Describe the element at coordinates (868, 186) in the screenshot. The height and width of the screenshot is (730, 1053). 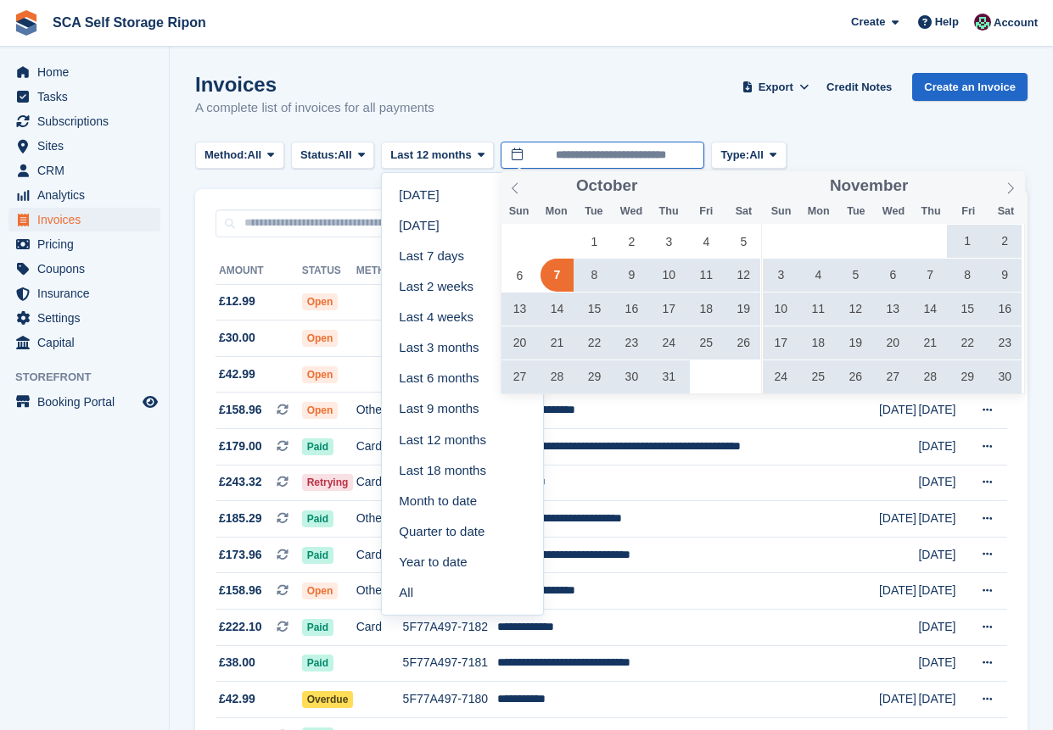
I see `span: November` at that location.